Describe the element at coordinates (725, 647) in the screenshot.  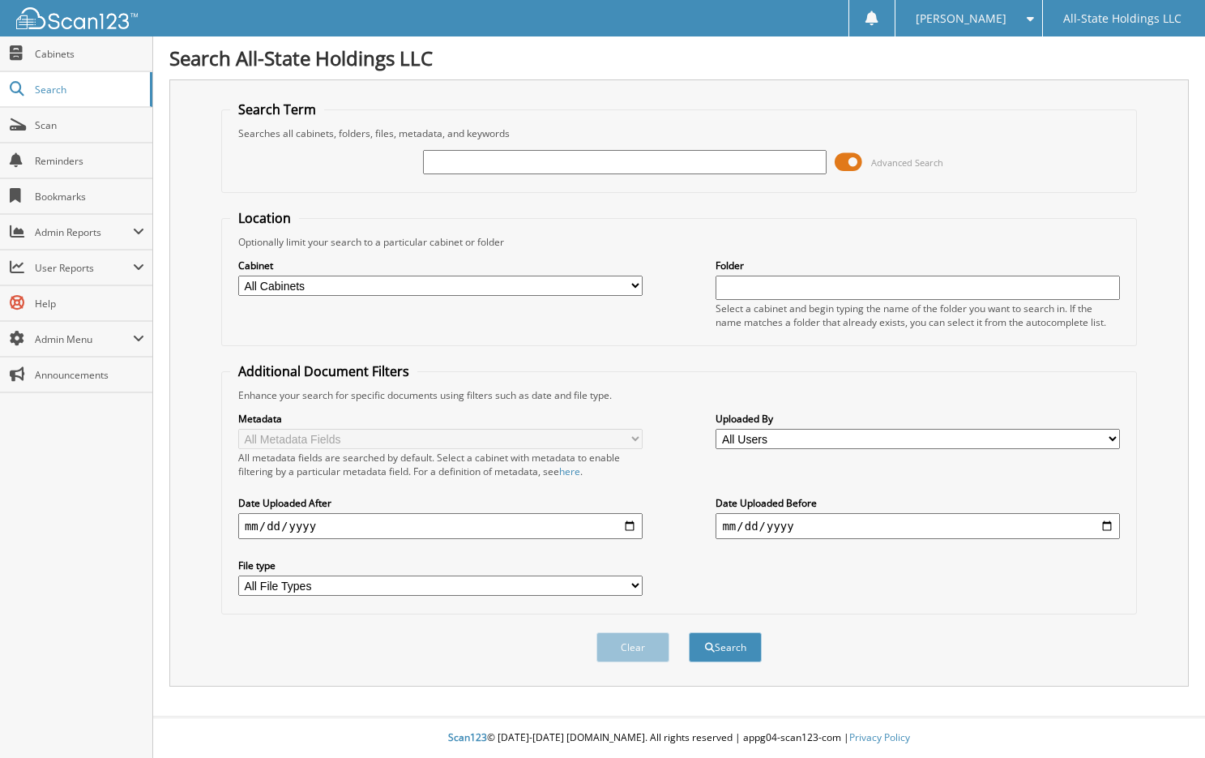
I see `button: Search` at that location.